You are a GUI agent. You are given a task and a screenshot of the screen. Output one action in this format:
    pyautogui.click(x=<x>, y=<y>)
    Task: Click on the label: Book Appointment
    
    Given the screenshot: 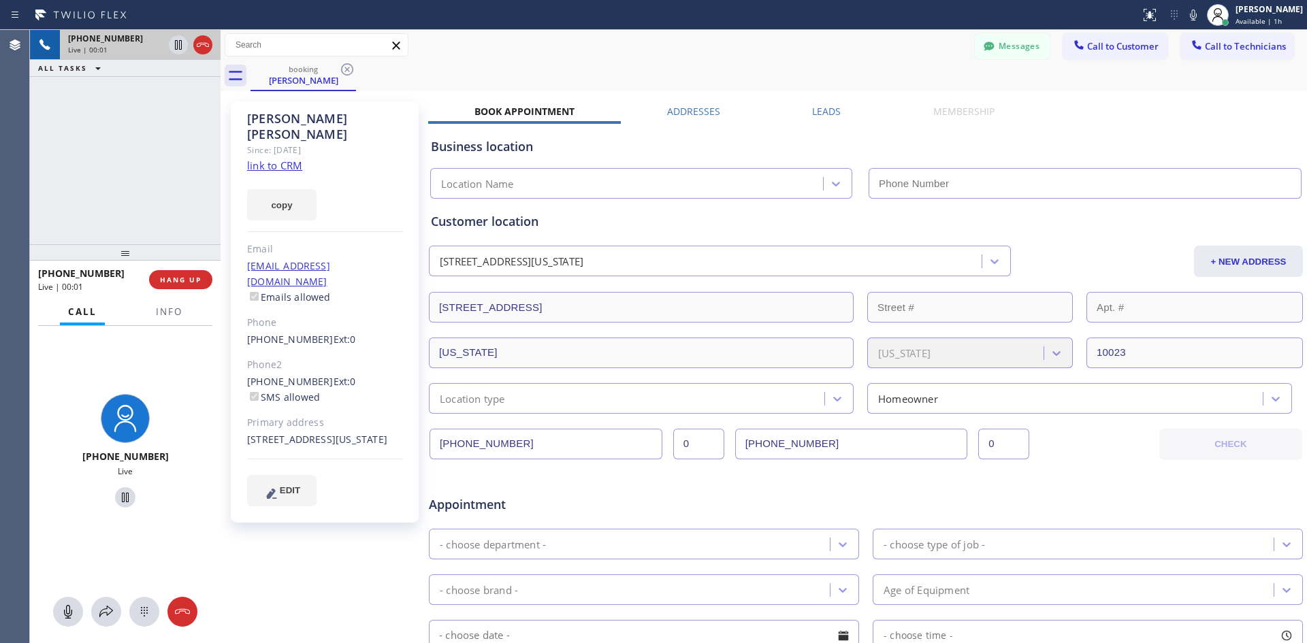 What is the action you would take?
    pyautogui.click(x=524, y=111)
    